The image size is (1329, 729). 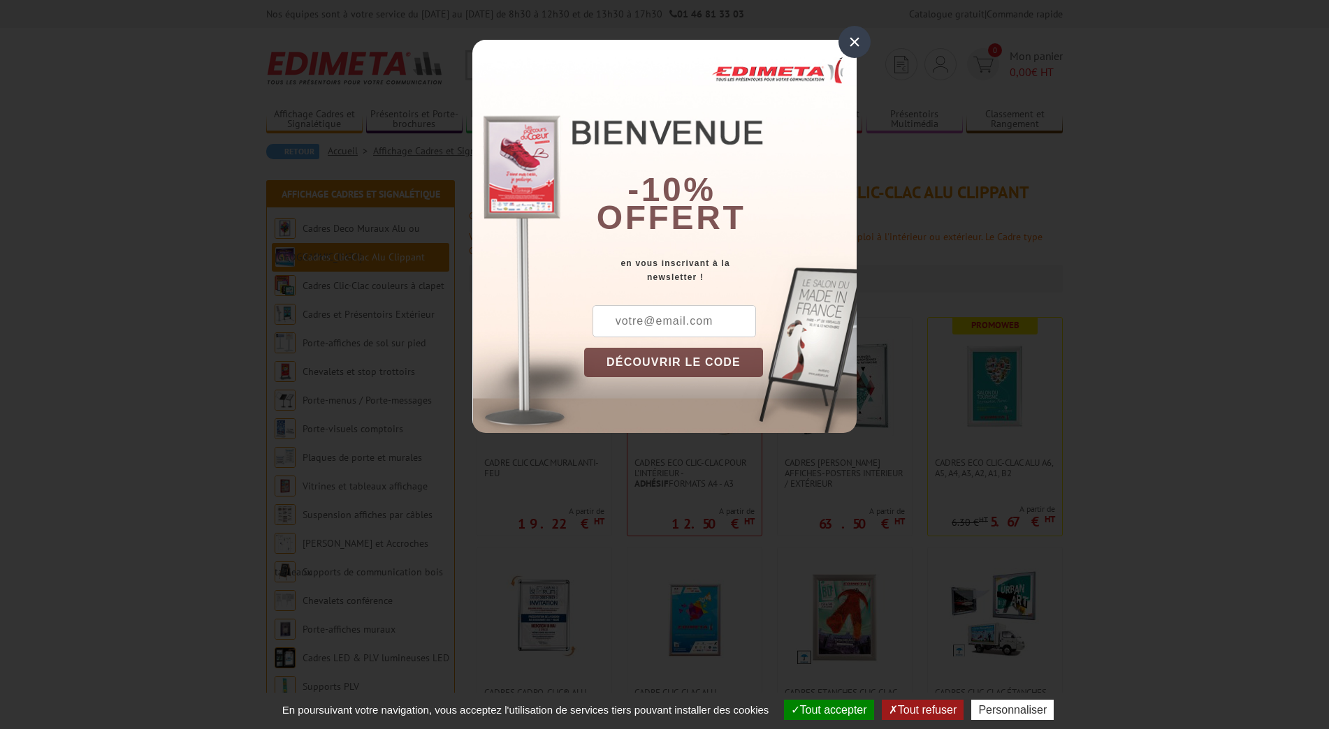 What do you see at coordinates (673, 363) in the screenshot?
I see `button: DÉCOUVRIR LE CODE` at bounding box center [673, 363].